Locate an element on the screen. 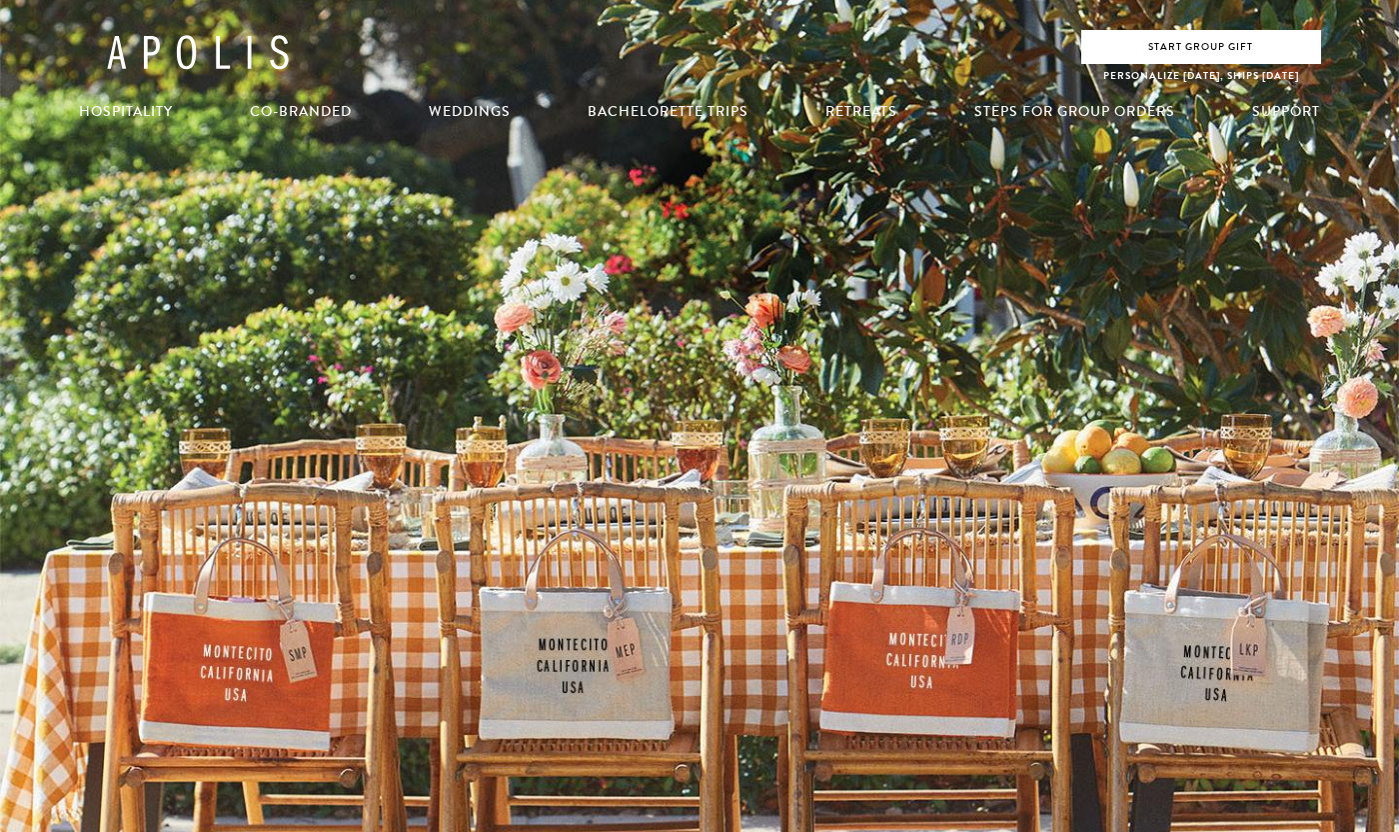  a: Weddings is located at coordinates (470, 112).